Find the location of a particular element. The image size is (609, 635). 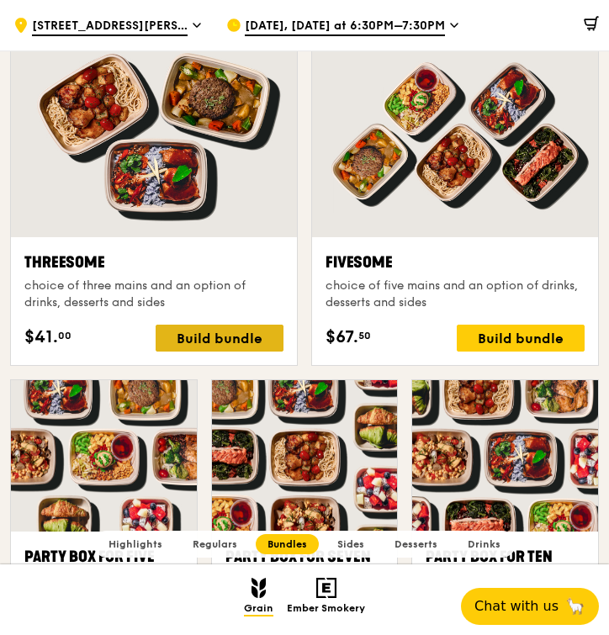

div: choice of five mains and an option of drinks, desserts and sides is located at coordinates (455, 294).